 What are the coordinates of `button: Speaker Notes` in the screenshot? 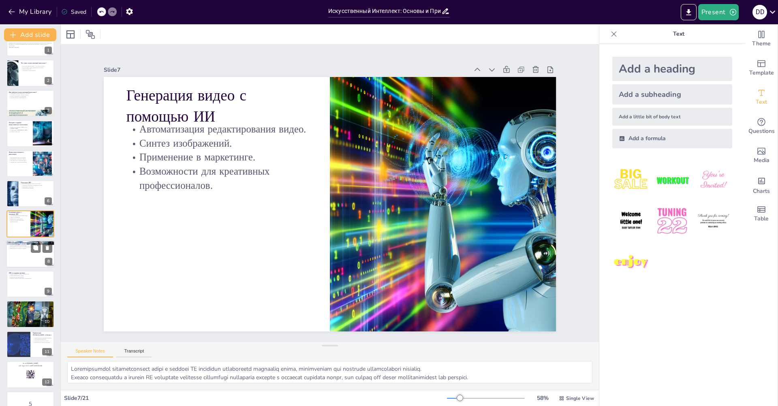 It's located at (90, 353).